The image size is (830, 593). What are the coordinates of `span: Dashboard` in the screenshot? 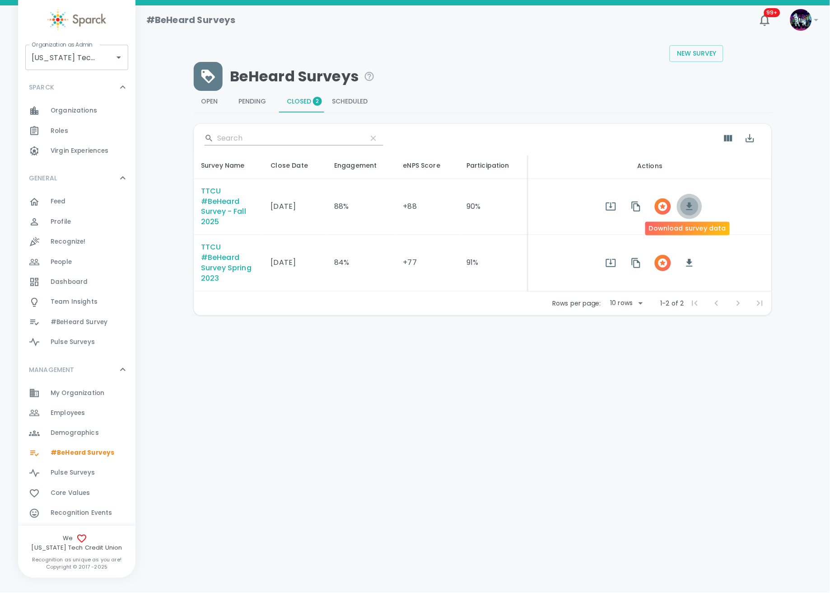 It's located at (69, 282).